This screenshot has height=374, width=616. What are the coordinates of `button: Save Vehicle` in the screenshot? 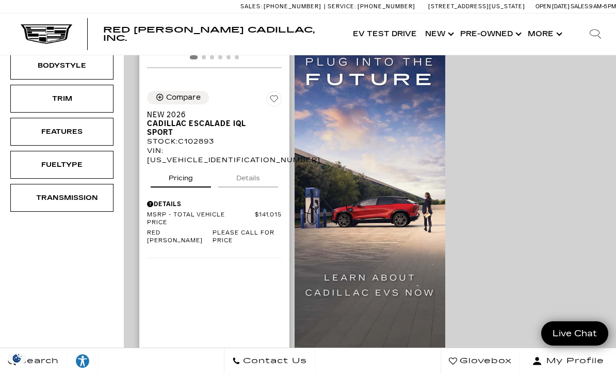 It's located at (274, 101).